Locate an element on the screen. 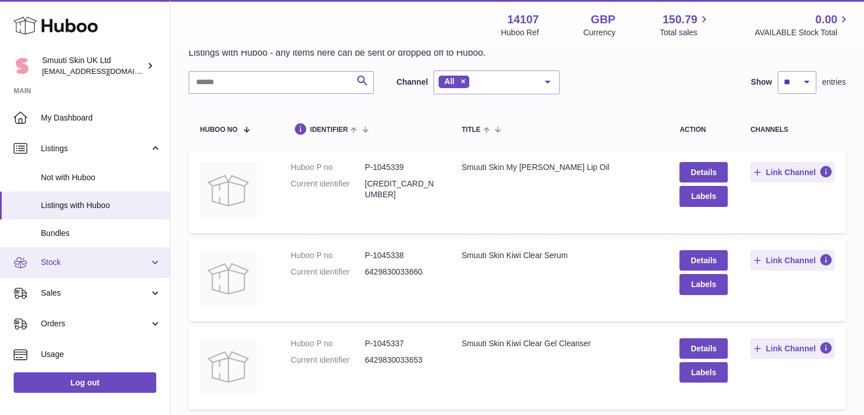 The width and height of the screenshot is (864, 415). strong: 14107 is located at coordinates (523, 19).